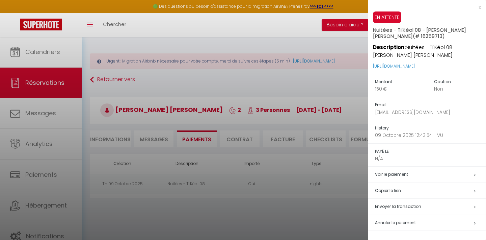 The height and width of the screenshot is (240, 486). What do you see at coordinates (401, 89) in the screenshot?
I see `p: 150 €` at bounding box center [401, 89].